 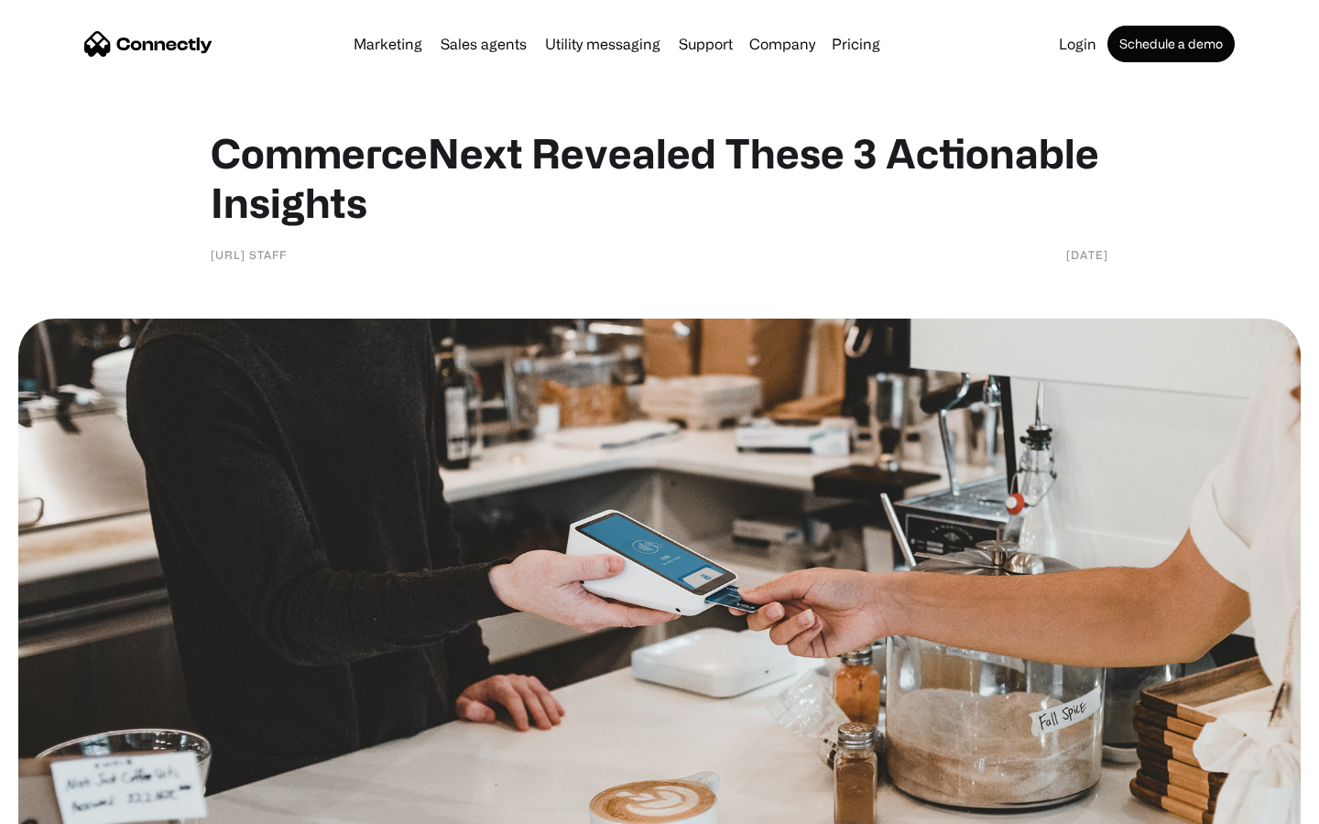 What do you see at coordinates (1077, 44) in the screenshot?
I see `a: Login` at bounding box center [1077, 44].